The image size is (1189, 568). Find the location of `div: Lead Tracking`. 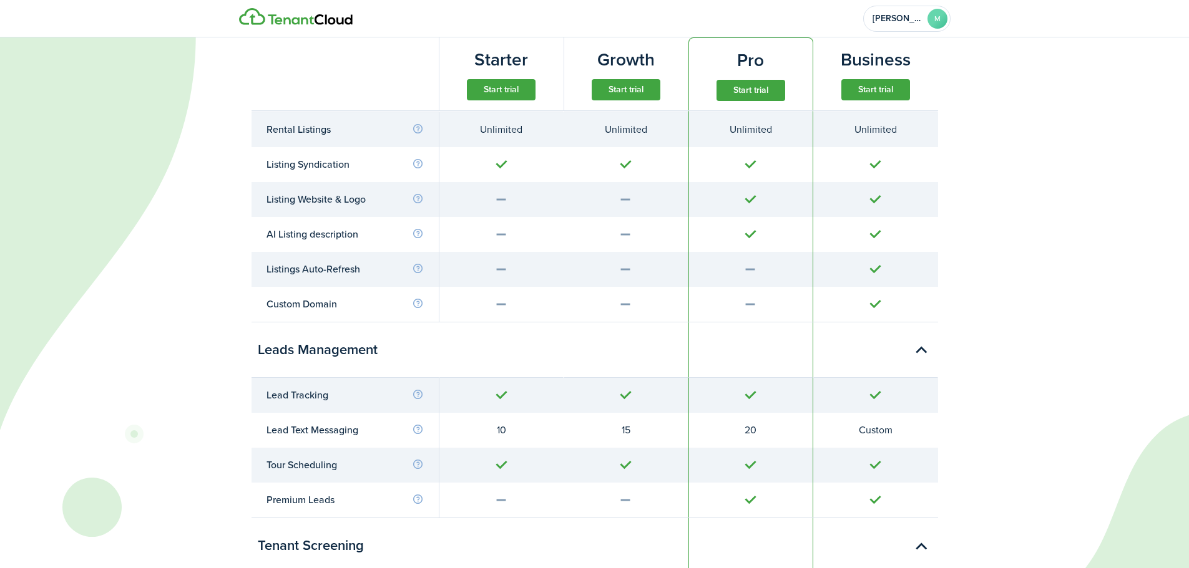

div: Lead Tracking is located at coordinates (345, 396).